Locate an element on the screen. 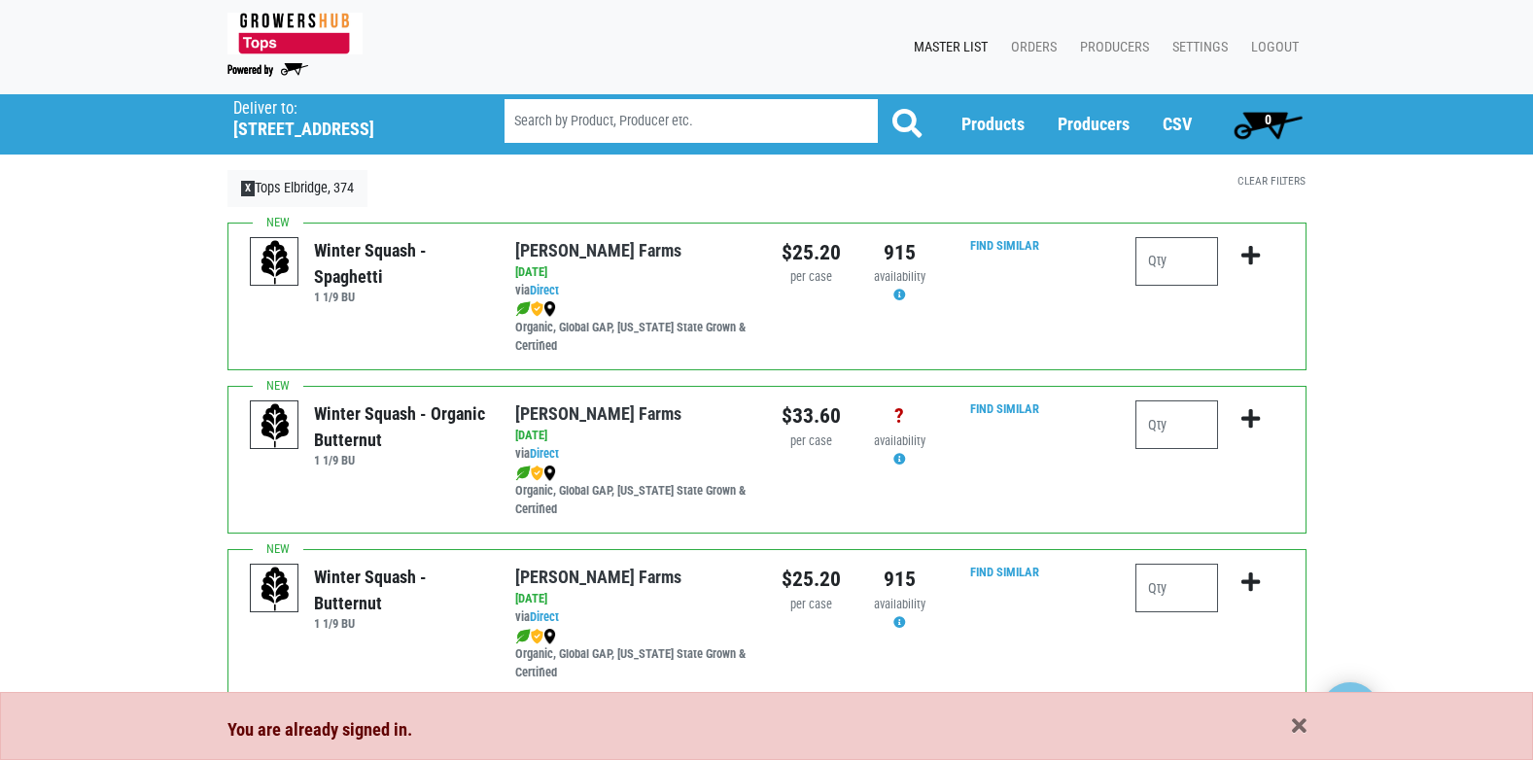 The image size is (1533, 760). a: Clear Filters is located at coordinates (1272, 181).